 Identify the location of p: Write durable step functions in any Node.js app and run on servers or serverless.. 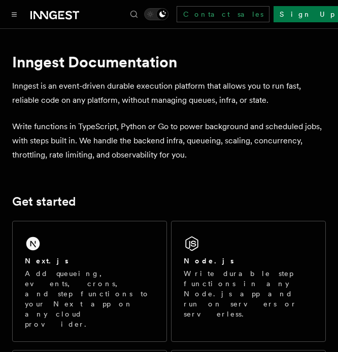
(248, 294).